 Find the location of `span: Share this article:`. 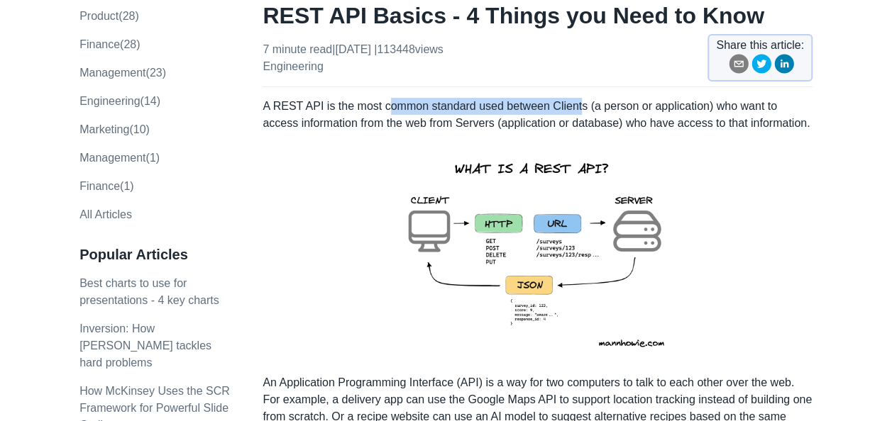

span: Share this article: is located at coordinates (760, 45).